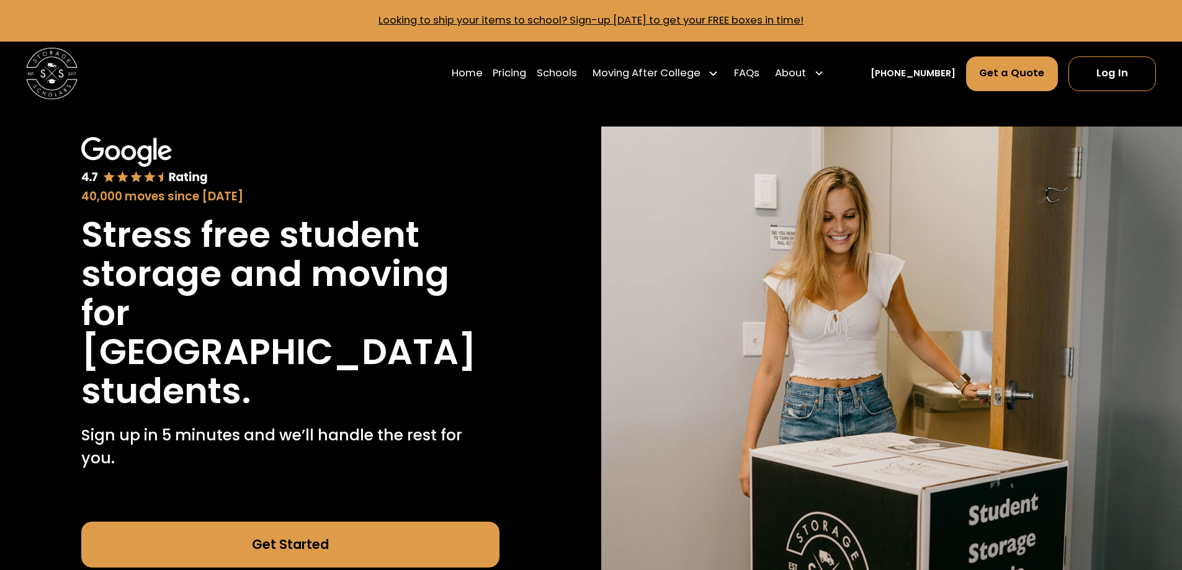 The height and width of the screenshot is (570, 1182). What do you see at coordinates (467, 73) in the screenshot?
I see `a: Home` at bounding box center [467, 73].